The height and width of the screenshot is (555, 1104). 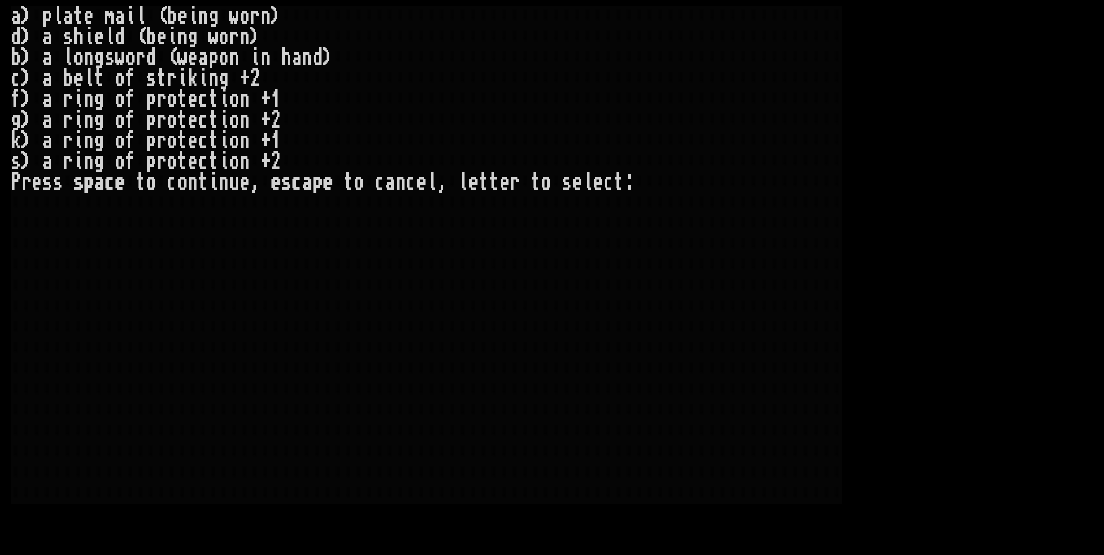 I want to click on div: f, so click(x=16, y=99).